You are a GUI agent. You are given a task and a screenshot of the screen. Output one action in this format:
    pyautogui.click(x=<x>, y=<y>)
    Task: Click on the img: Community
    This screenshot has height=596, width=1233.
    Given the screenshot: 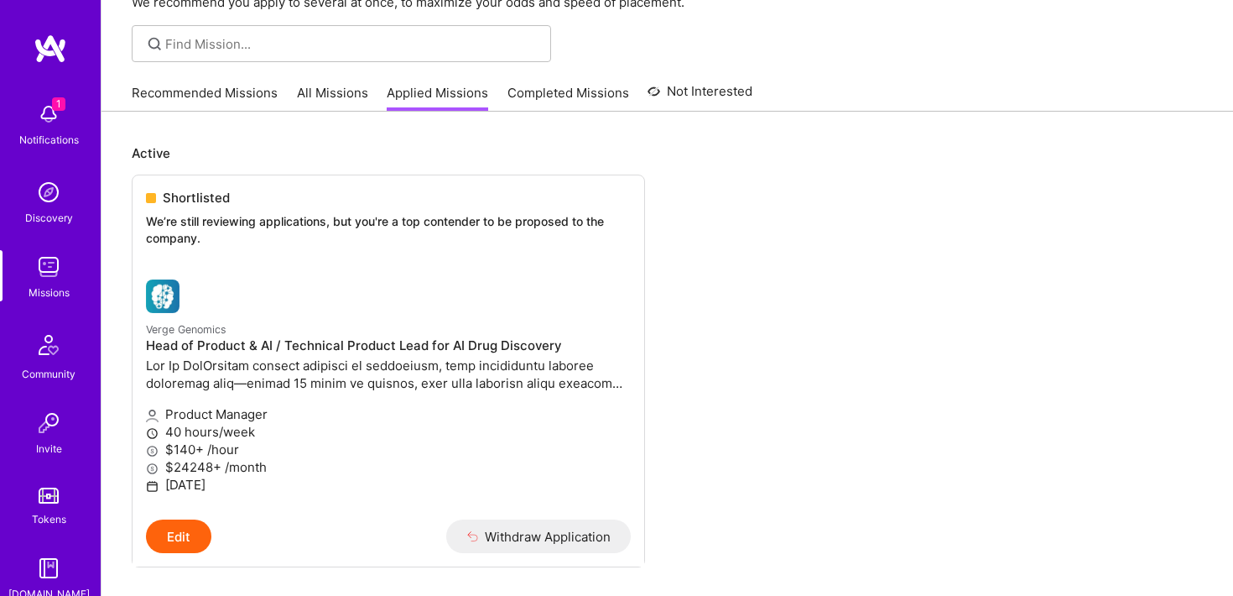 What is the action you would take?
    pyautogui.click(x=49, y=345)
    